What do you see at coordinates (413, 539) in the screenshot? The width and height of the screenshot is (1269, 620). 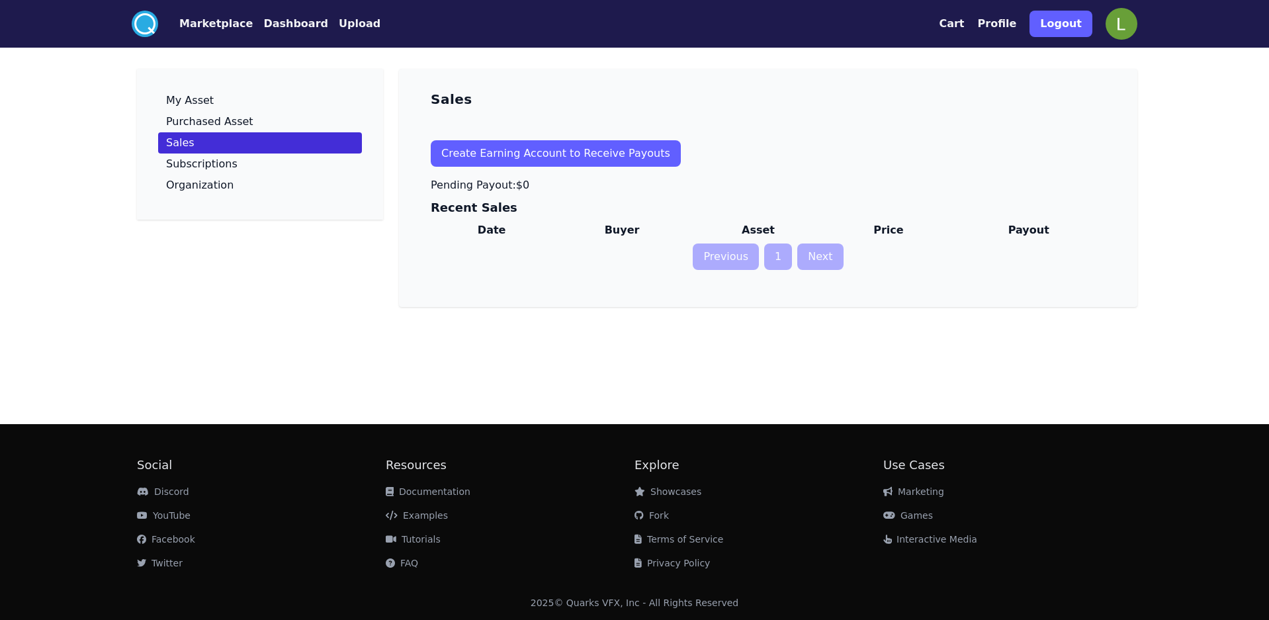 I see `a: Tutorials` at bounding box center [413, 539].